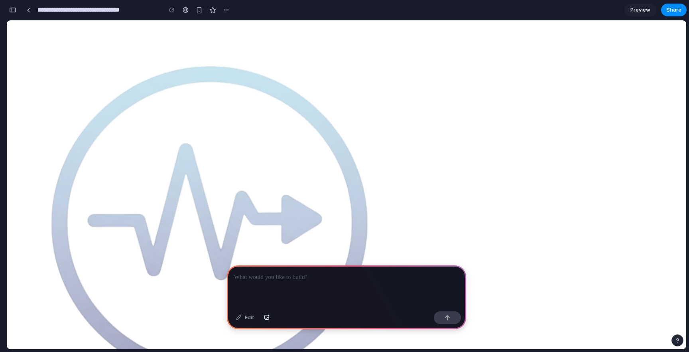 The width and height of the screenshot is (689, 352). Describe the element at coordinates (641, 10) in the screenshot. I see `a: Preview` at that location.